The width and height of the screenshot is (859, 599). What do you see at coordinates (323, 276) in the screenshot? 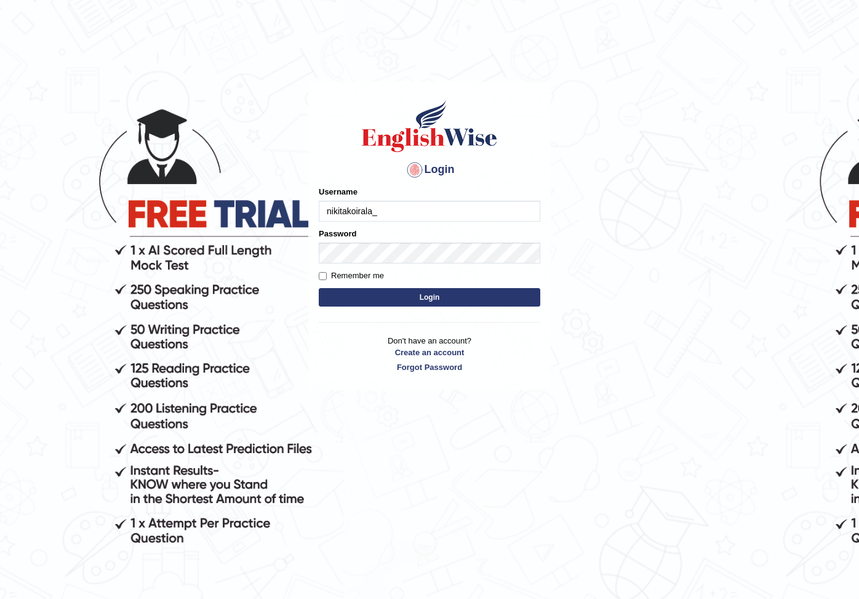
I see `input: Remember me` at bounding box center [323, 276].